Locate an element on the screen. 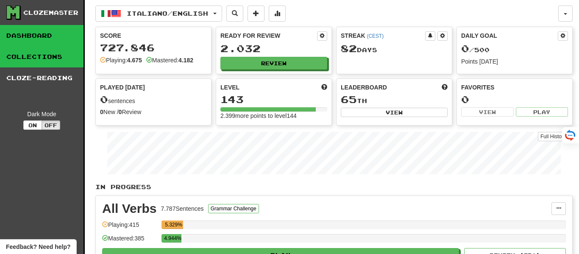  div: Playing: is located at coordinates (121, 60).